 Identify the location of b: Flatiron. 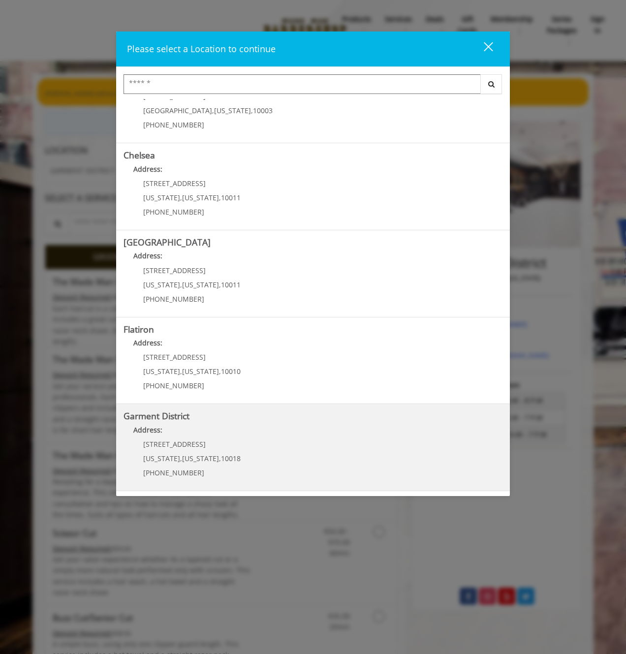
(139, 329).